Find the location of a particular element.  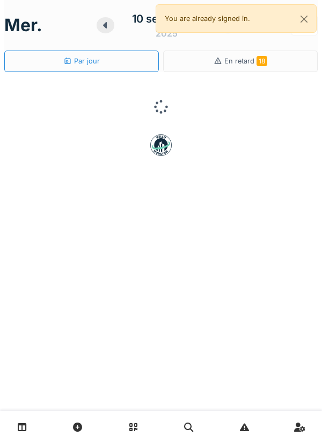

div: You are already signed in. is located at coordinates (236, 18).